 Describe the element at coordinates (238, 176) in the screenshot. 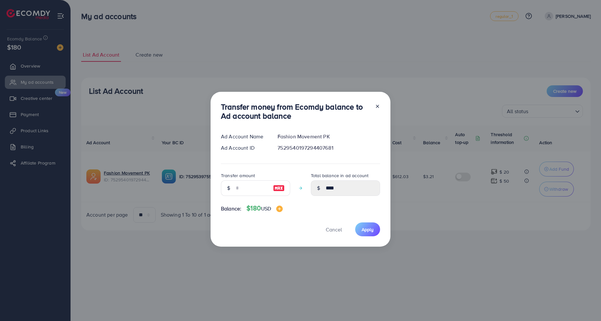

I see `label: Transfer amount` at that location.